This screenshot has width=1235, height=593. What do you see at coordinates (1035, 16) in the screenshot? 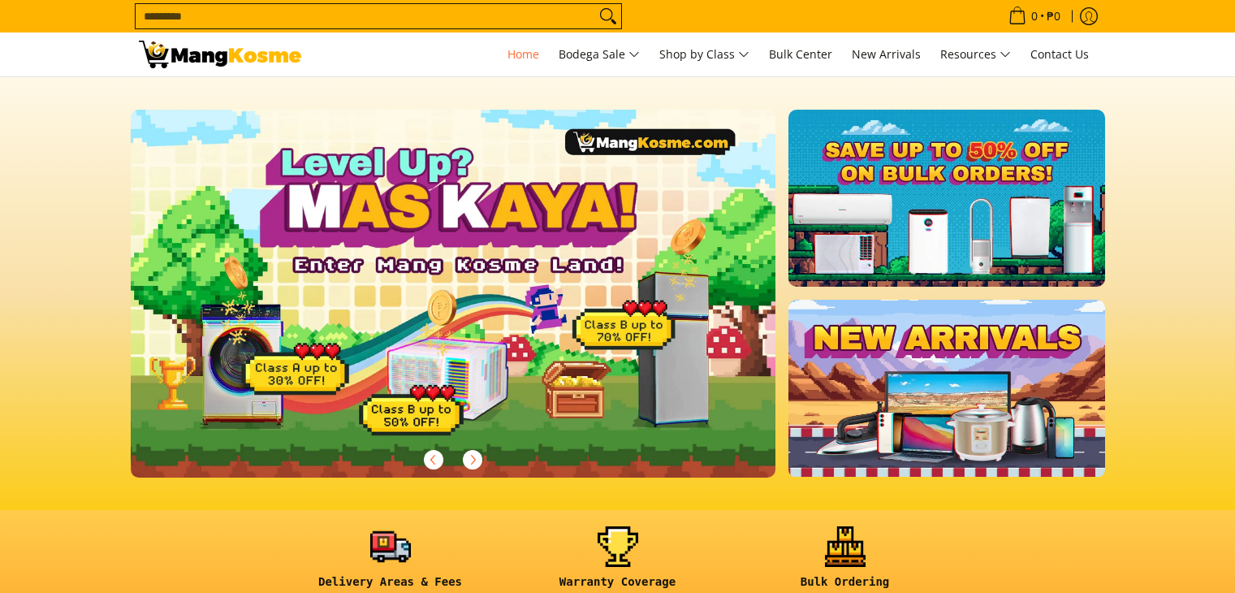
I see `span: 0` at bounding box center [1035, 16].